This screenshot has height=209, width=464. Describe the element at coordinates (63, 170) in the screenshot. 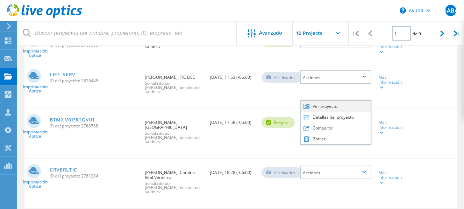

I see `a: CRVERLTIC` at that location.